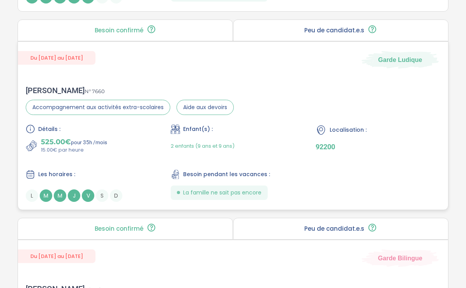  I want to click on span: 2 enfants (9 ans et 9 ans), so click(203, 146).